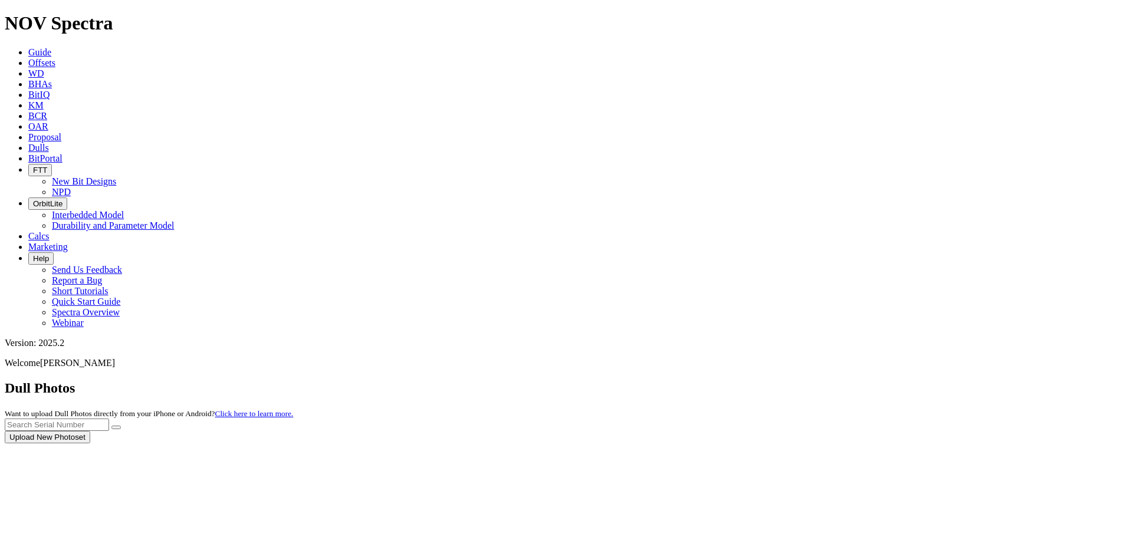  Describe the element at coordinates (42, 63) in the screenshot. I see `a: Offsets` at that location.